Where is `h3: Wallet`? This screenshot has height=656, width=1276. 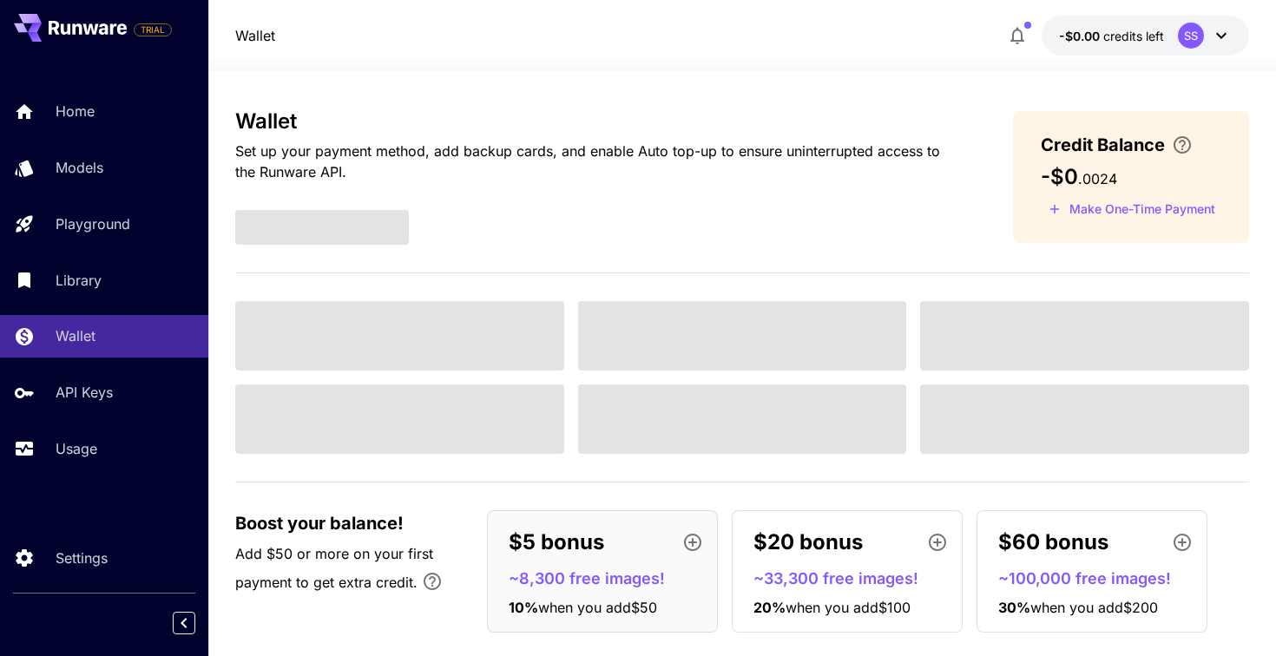
h3: Wallet is located at coordinates (596, 122).